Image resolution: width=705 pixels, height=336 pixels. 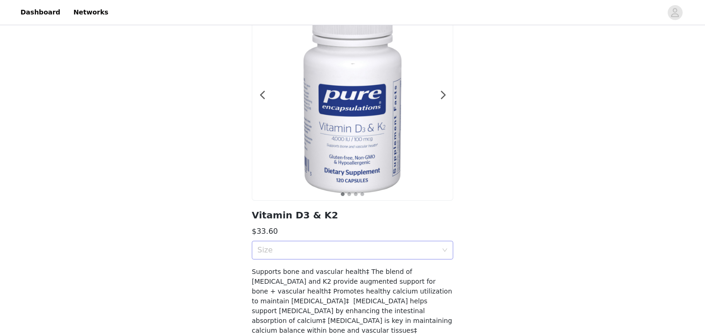 What do you see at coordinates (90, 12) in the screenshot?
I see `a: Networks` at bounding box center [90, 12].